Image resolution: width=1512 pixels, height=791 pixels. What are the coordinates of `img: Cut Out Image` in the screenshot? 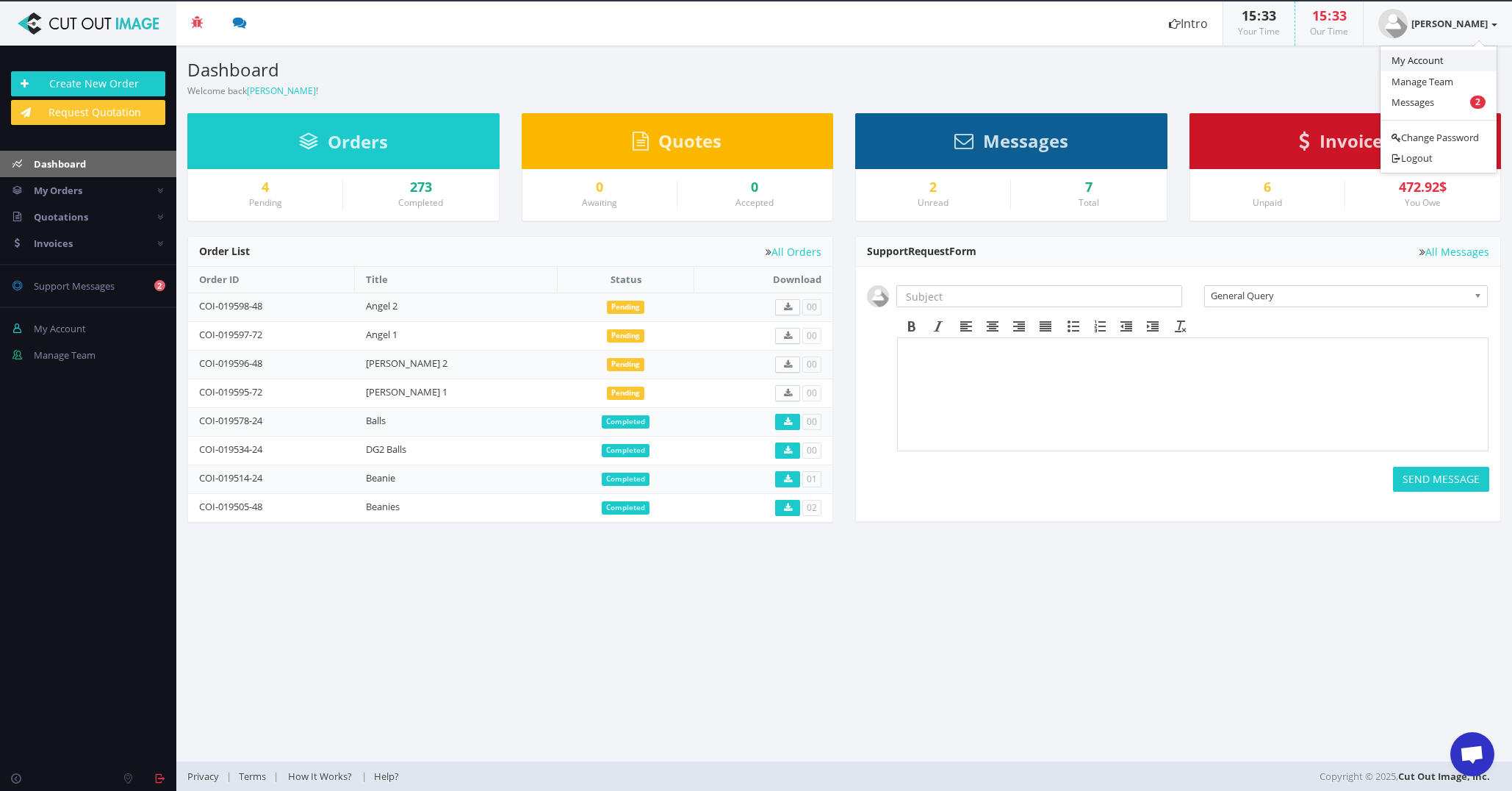 It's located at (89, 23).